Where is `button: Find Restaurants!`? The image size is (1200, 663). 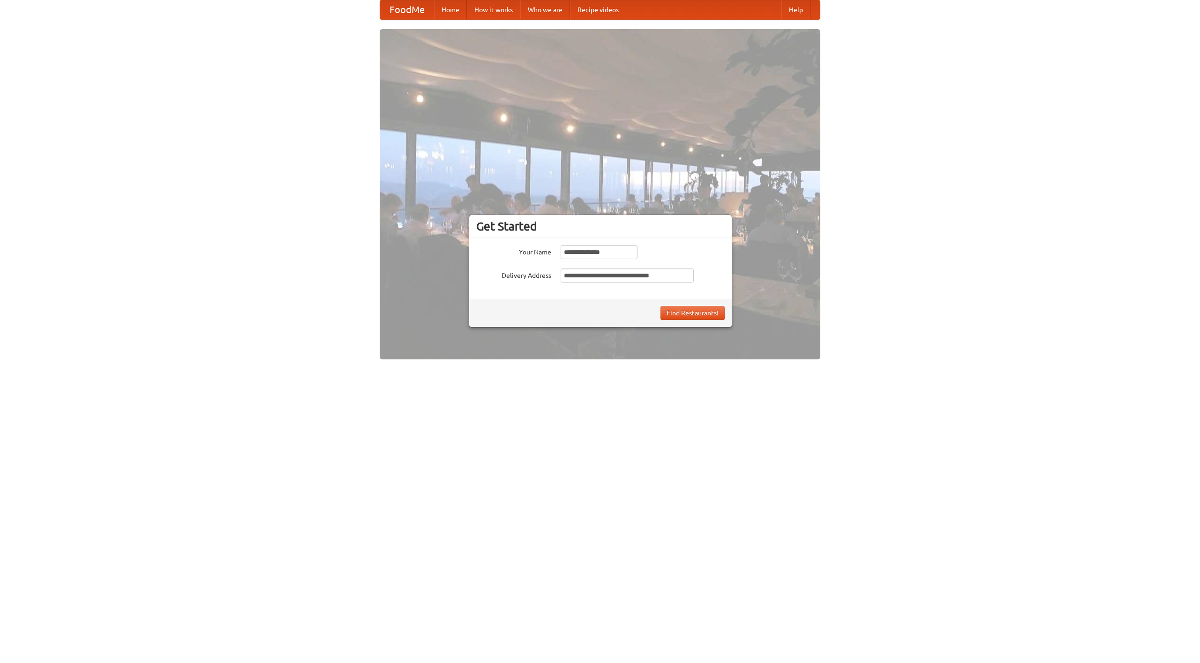
button: Find Restaurants! is located at coordinates (692, 313).